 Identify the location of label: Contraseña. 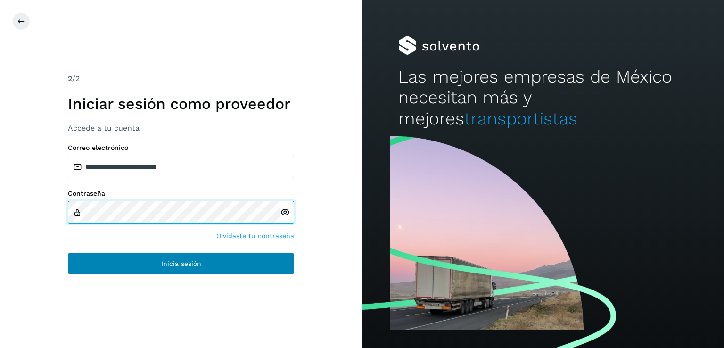
(181, 193).